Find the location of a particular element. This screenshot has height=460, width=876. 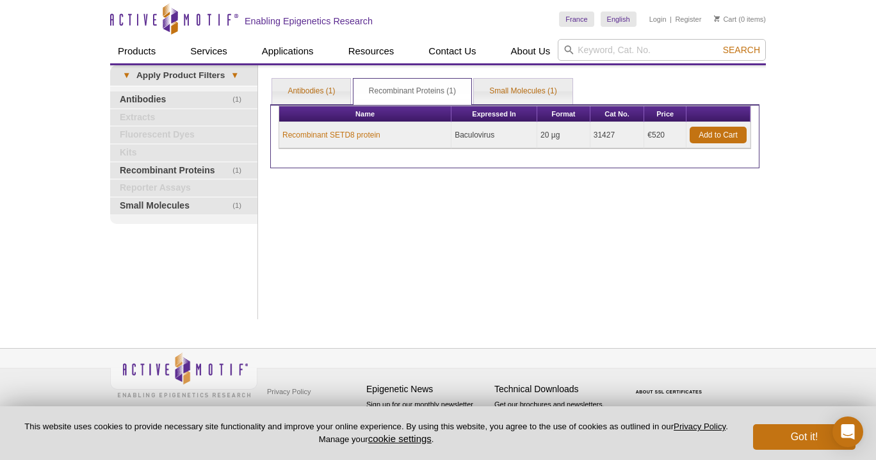

a: (1)Antibodies is located at coordinates (184, 100).